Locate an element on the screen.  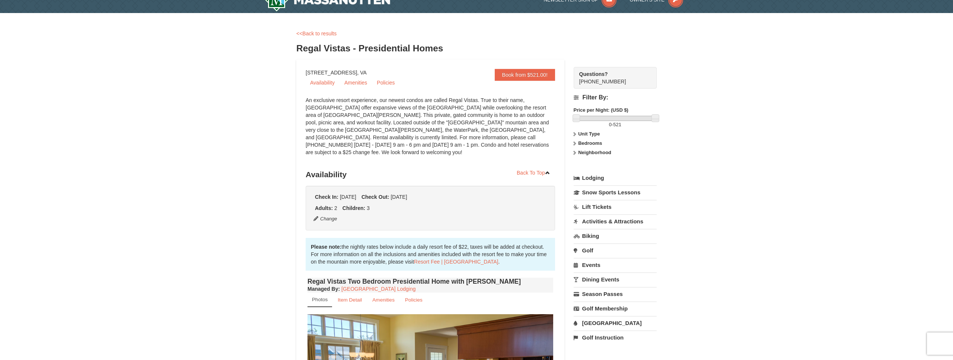
h4: Filter By: is located at coordinates (615, 98).